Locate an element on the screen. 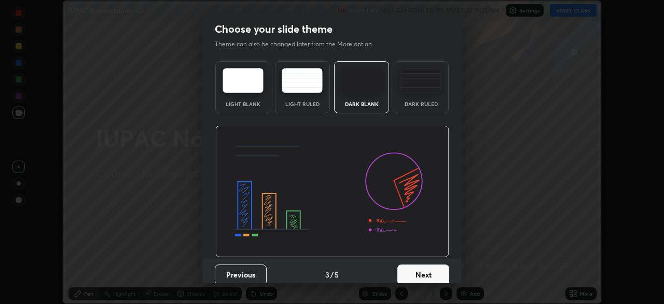 The width and height of the screenshot is (664, 304). h4: 5 is located at coordinates (337, 274).